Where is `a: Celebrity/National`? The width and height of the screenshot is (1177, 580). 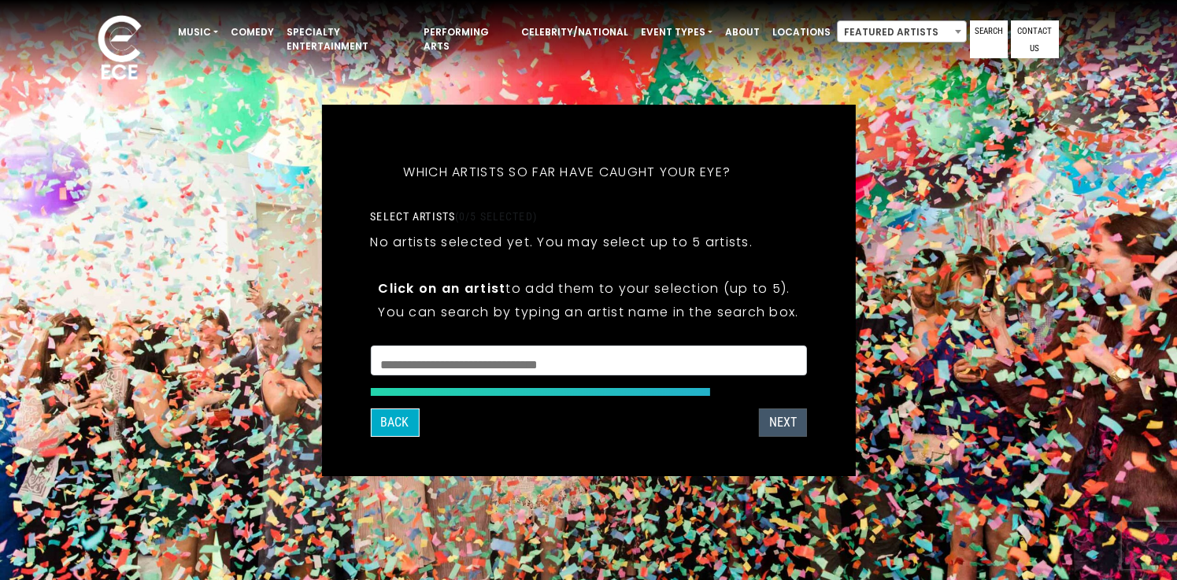
a: Celebrity/National is located at coordinates (575, 32).